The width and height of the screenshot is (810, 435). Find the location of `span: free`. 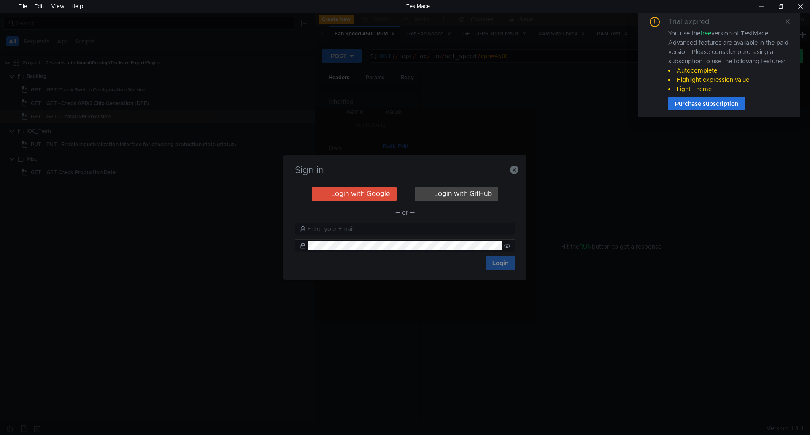

span: free is located at coordinates (706, 33).